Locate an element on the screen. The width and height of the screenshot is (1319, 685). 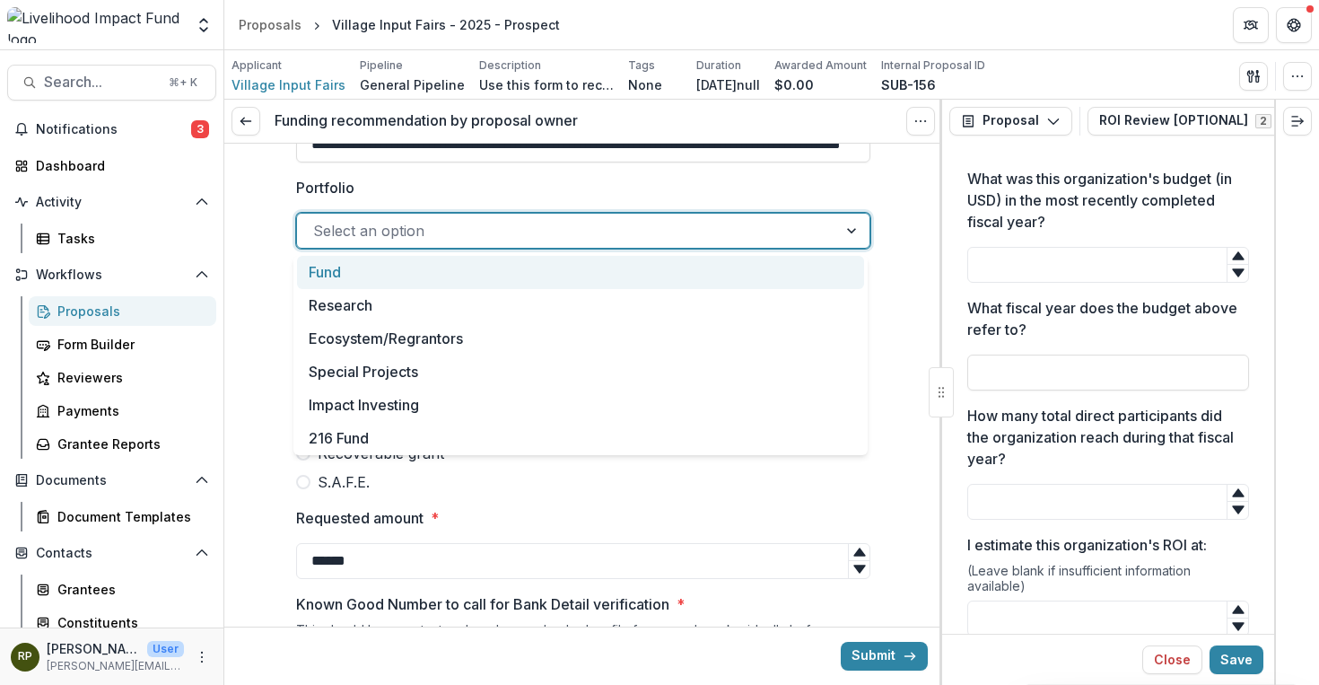
button: Proposal is located at coordinates (1010, 121).